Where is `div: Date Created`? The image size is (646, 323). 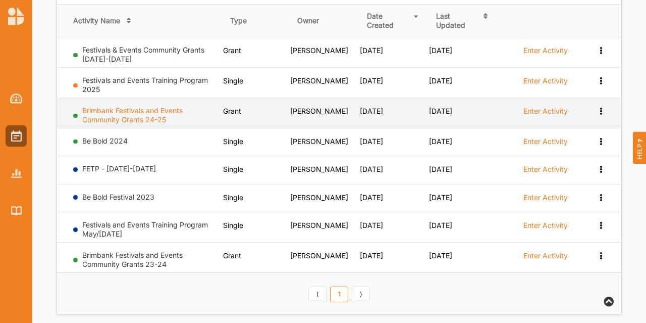 div: Date Created is located at coordinates (387, 21).